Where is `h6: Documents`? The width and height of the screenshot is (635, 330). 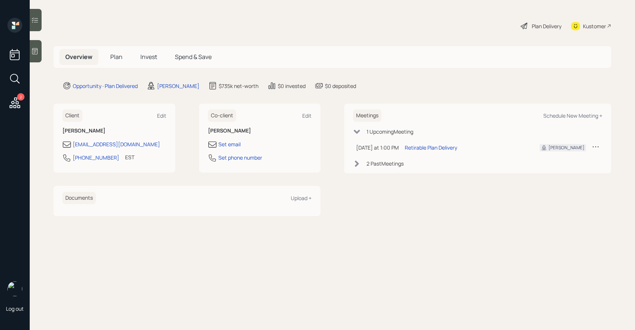 h6: Documents is located at coordinates (79, 198).